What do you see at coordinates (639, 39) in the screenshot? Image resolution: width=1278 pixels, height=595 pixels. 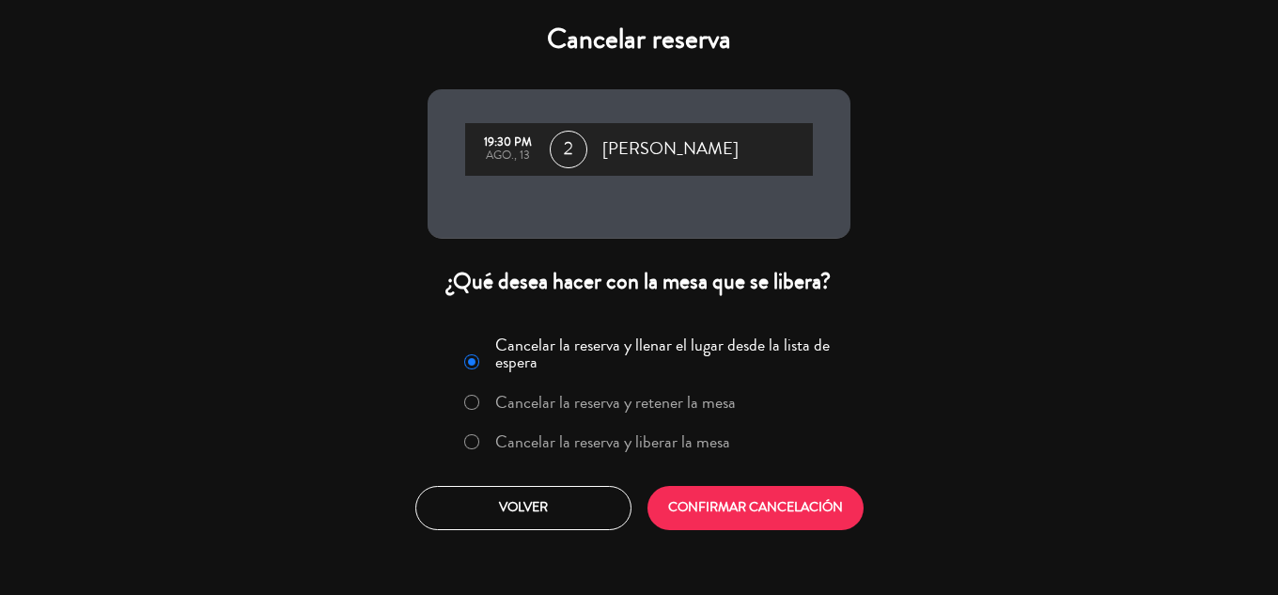 I see `h4: Cancelar reserva` at bounding box center [639, 39].